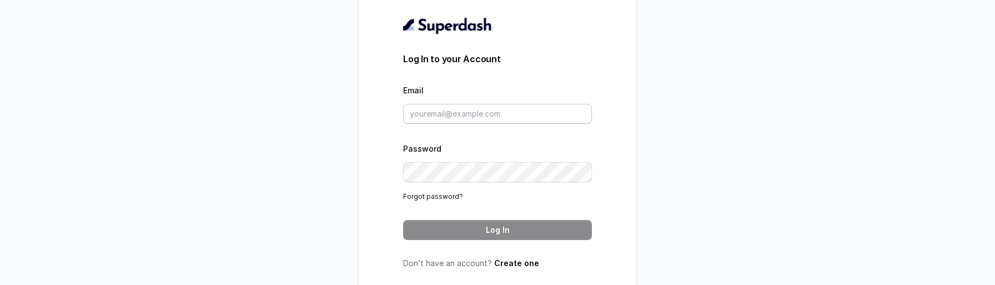 Image resolution: width=995 pixels, height=285 pixels. Describe the element at coordinates (498, 230) in the screenshot. I see `button: Log In` at that location.